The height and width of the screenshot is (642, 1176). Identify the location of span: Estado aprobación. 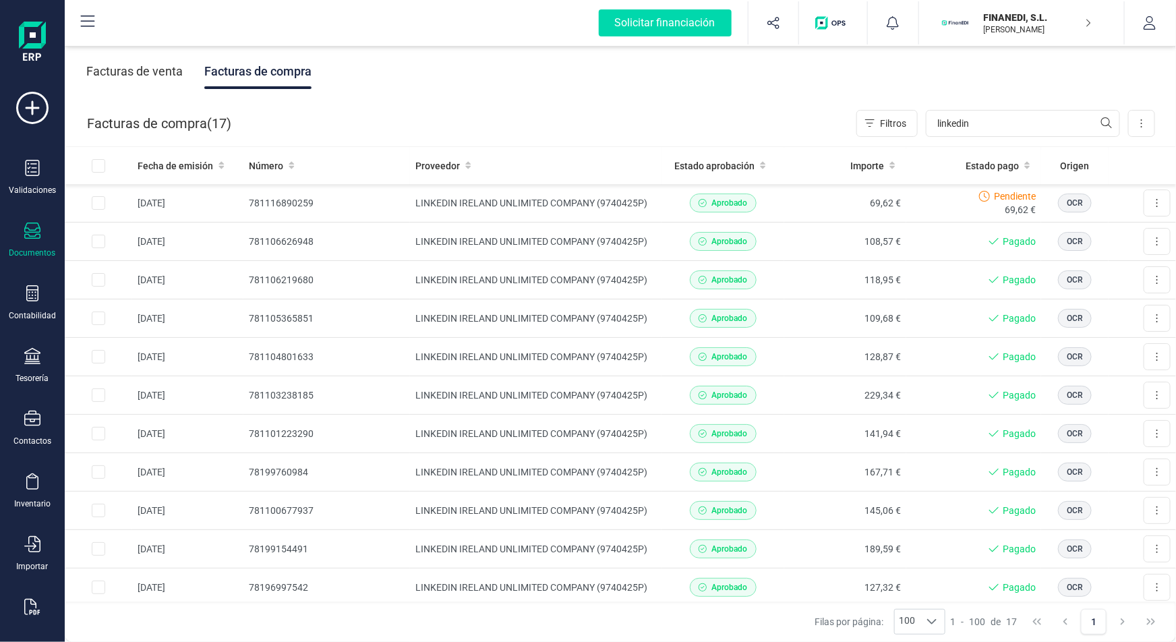
(714, 166).